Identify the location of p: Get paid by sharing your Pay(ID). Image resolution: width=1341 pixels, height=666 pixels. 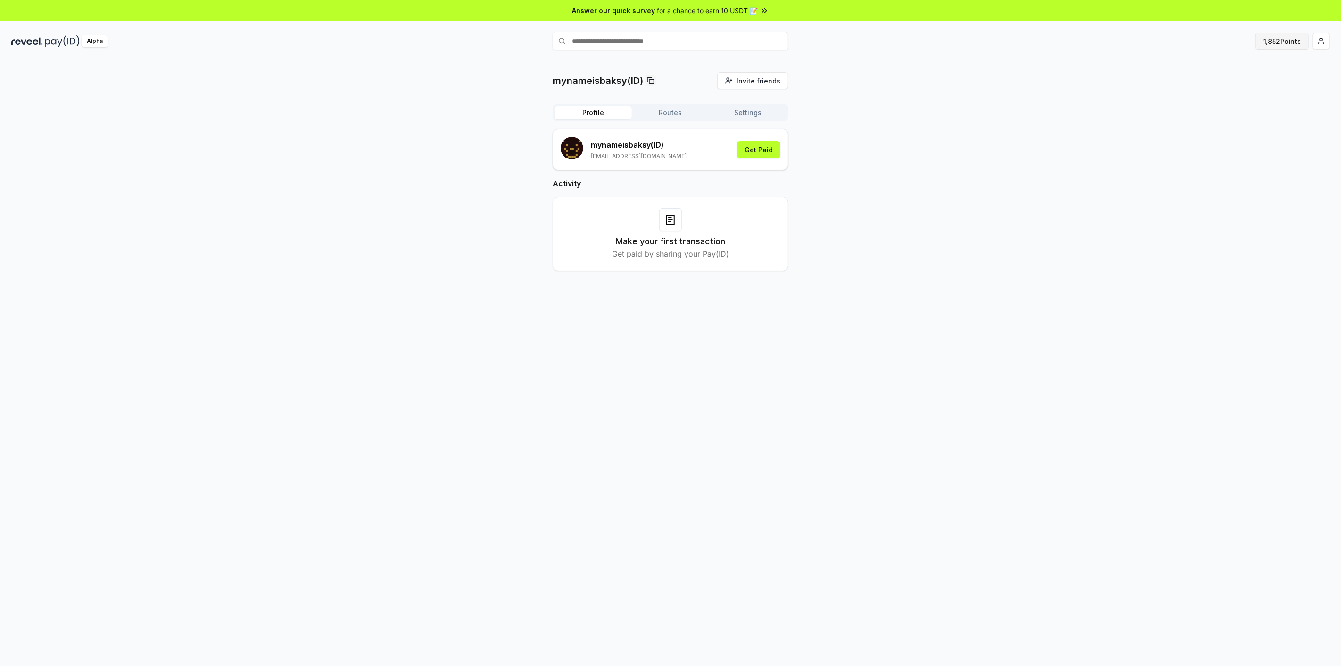
(670, 254).